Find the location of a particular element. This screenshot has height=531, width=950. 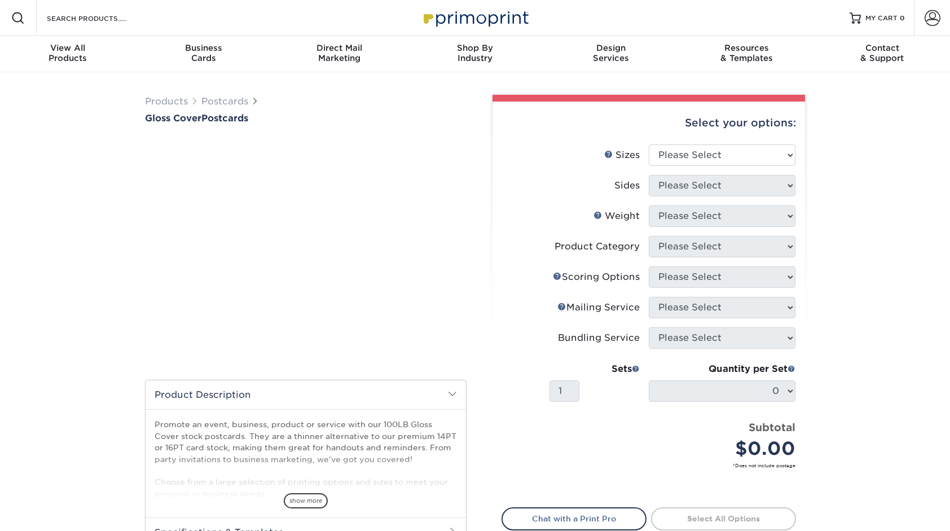

div: Marketing is located at coordinates (339, 53).